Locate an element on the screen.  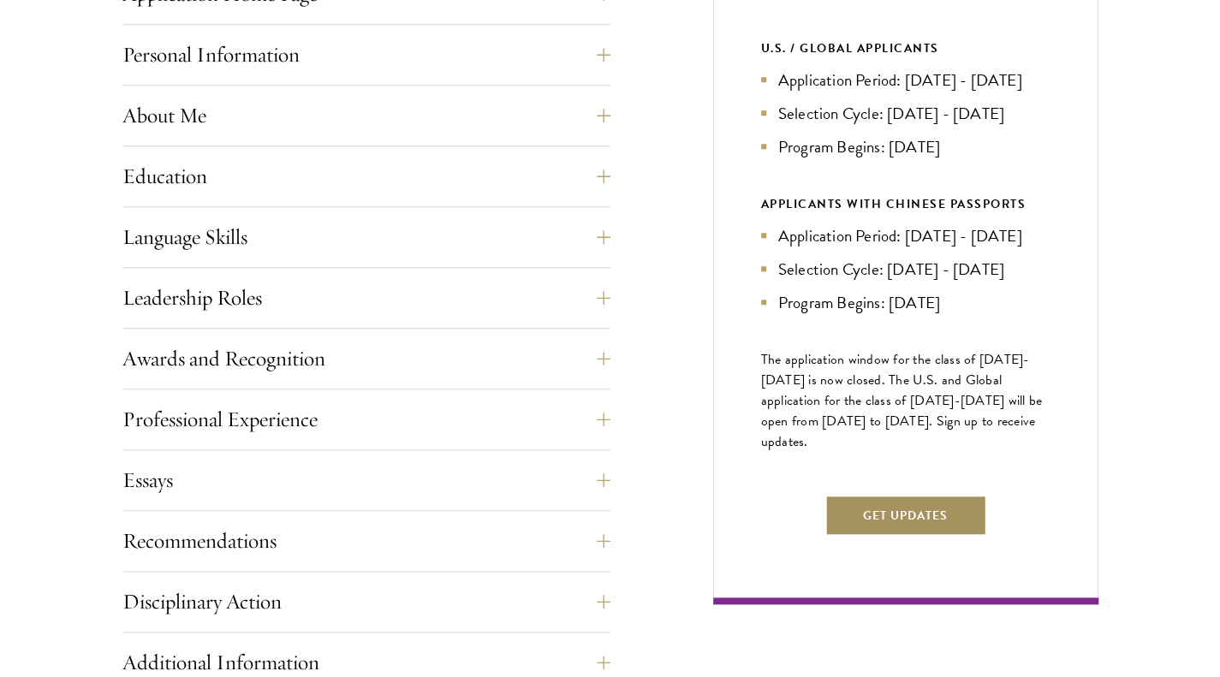
button: About Me is located at coordinates (366, 116).